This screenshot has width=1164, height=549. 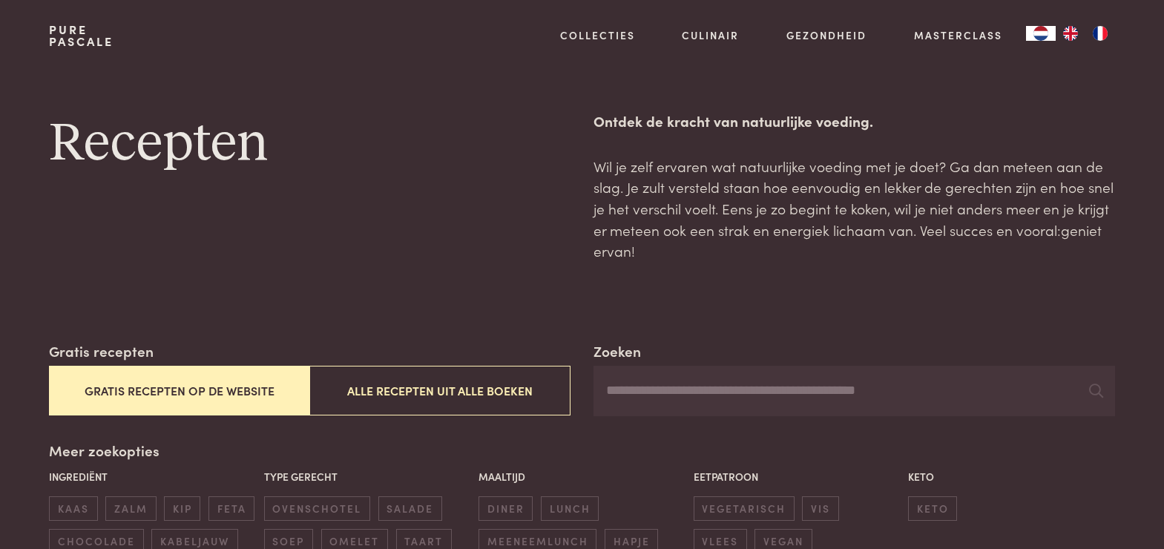 I want to click on label: Gratis recepten, so click(x=101, y=351).